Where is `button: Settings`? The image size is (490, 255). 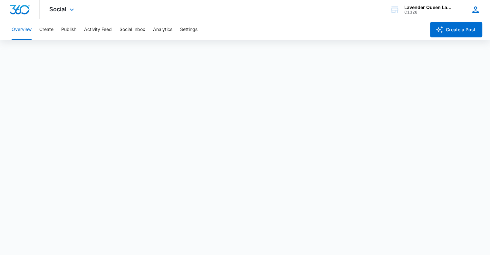
button: Settings is located at coordinates (189, 30).